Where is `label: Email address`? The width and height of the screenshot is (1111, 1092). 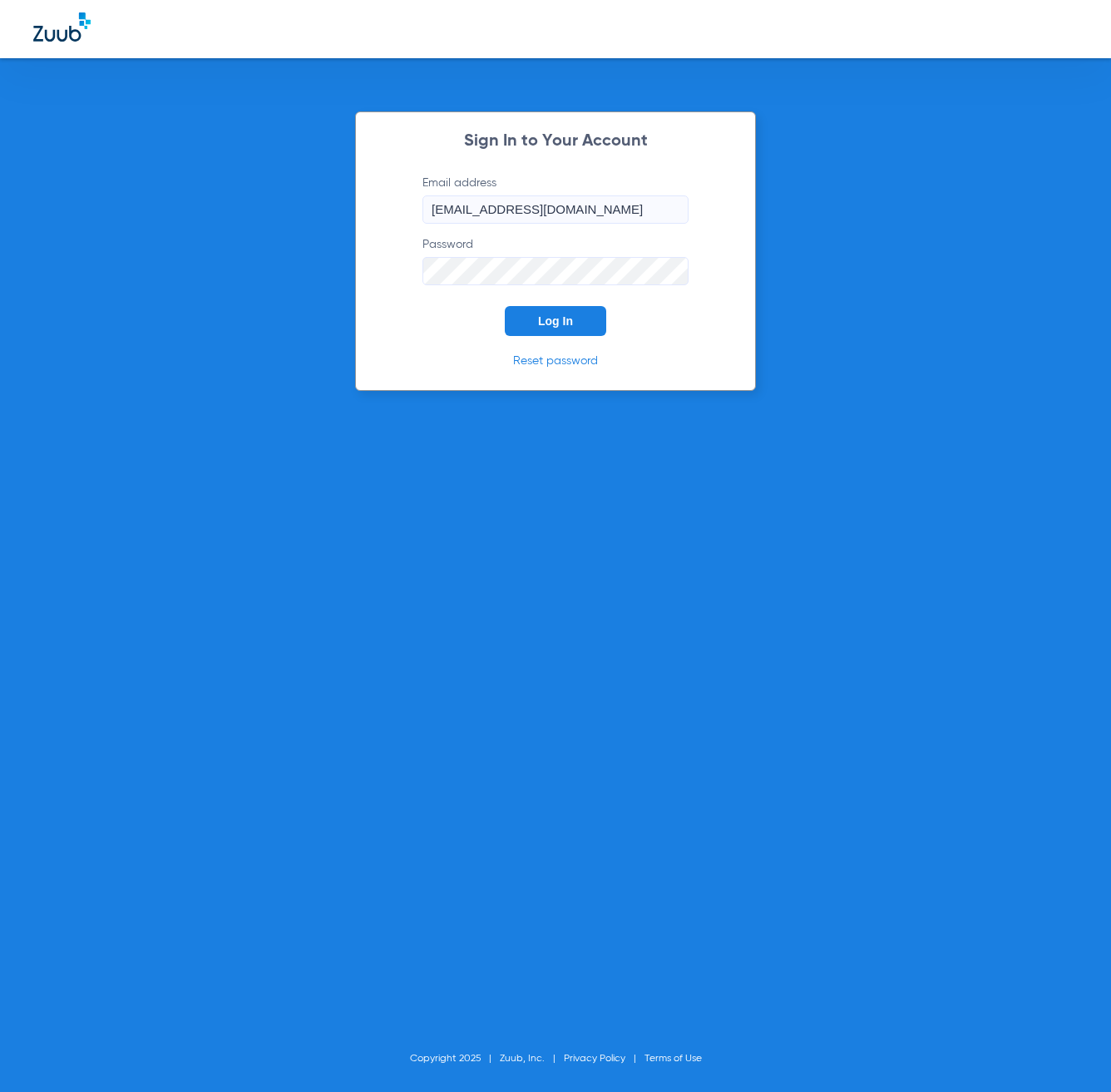 label: Email address is located at coordinates (555, 199).